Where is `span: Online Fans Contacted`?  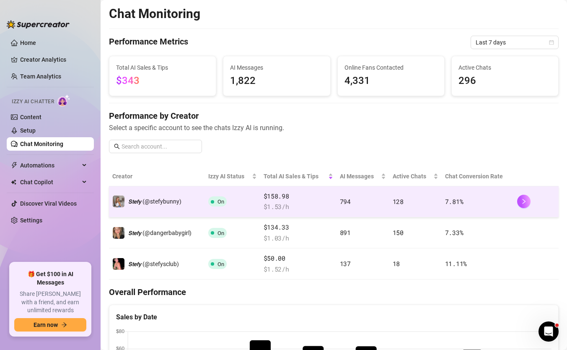
span: Online Fans Contacted is located at coordinates (391, 68).